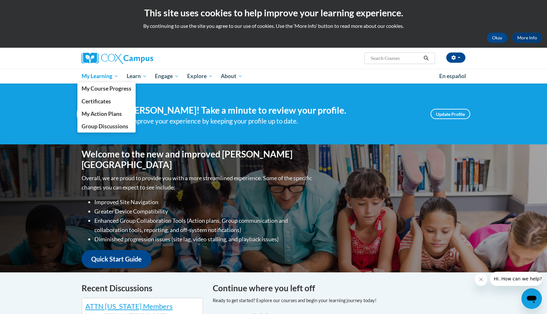 The width and height of the screenshot is (547, 314). What do you see at coordinates (456, 58) in the screenshot?
I see `button: Account Settings` at bounding box center [456, 58].